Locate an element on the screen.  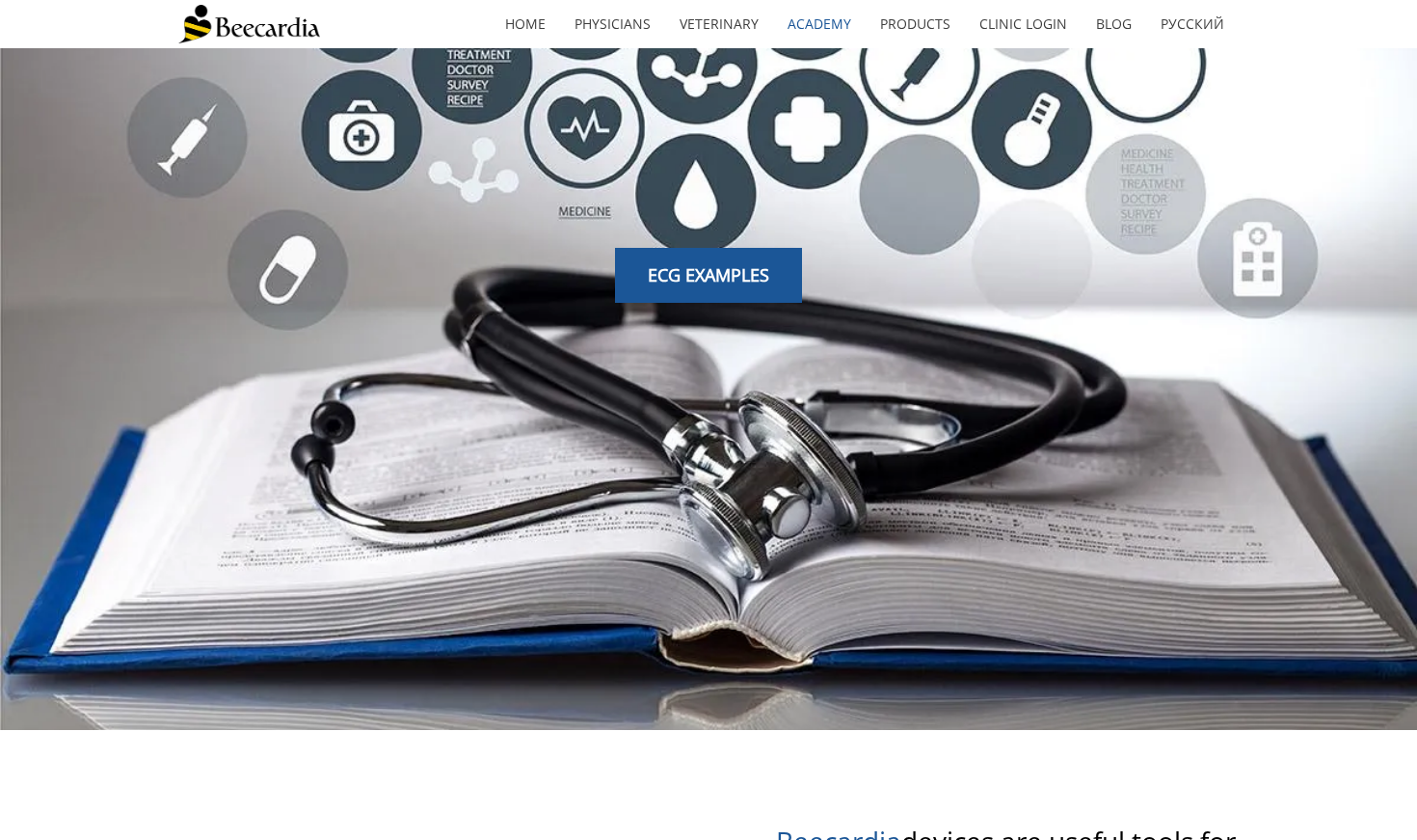
a: ECG EXAMPLES is located at coordinates (709, 276).